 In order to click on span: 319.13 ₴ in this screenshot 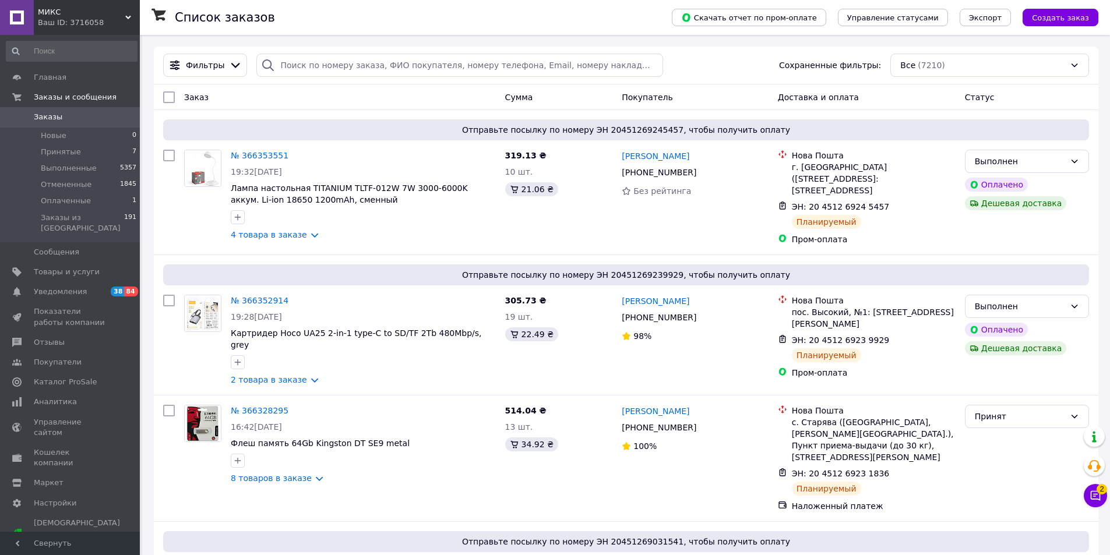, I will do `click(526, 156)`.